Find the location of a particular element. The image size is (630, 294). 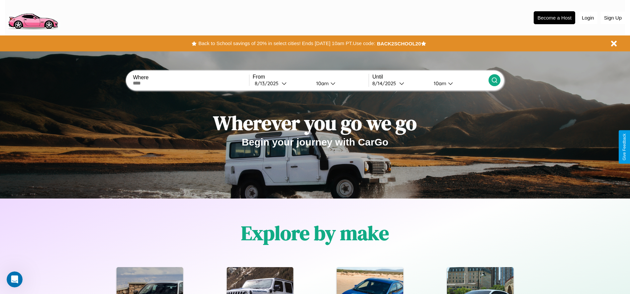

button: Login is located at coordinates (587, 18).